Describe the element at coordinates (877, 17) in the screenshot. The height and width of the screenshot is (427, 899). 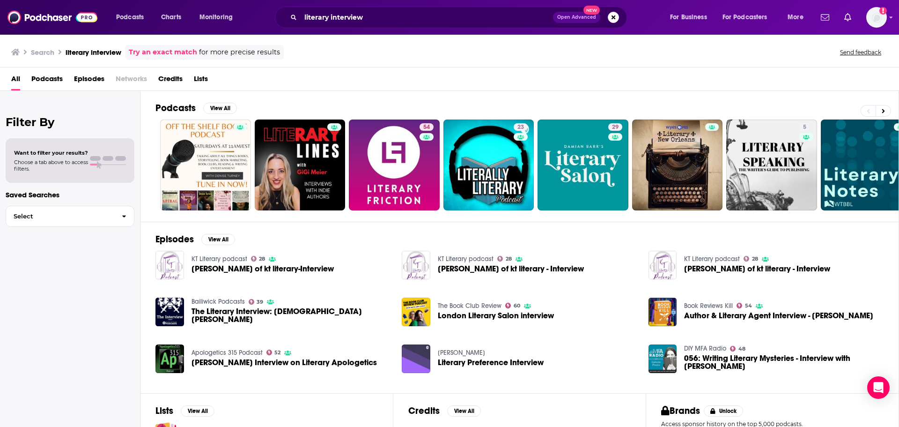
I see `span: Logged in as torpublicity` at that location.